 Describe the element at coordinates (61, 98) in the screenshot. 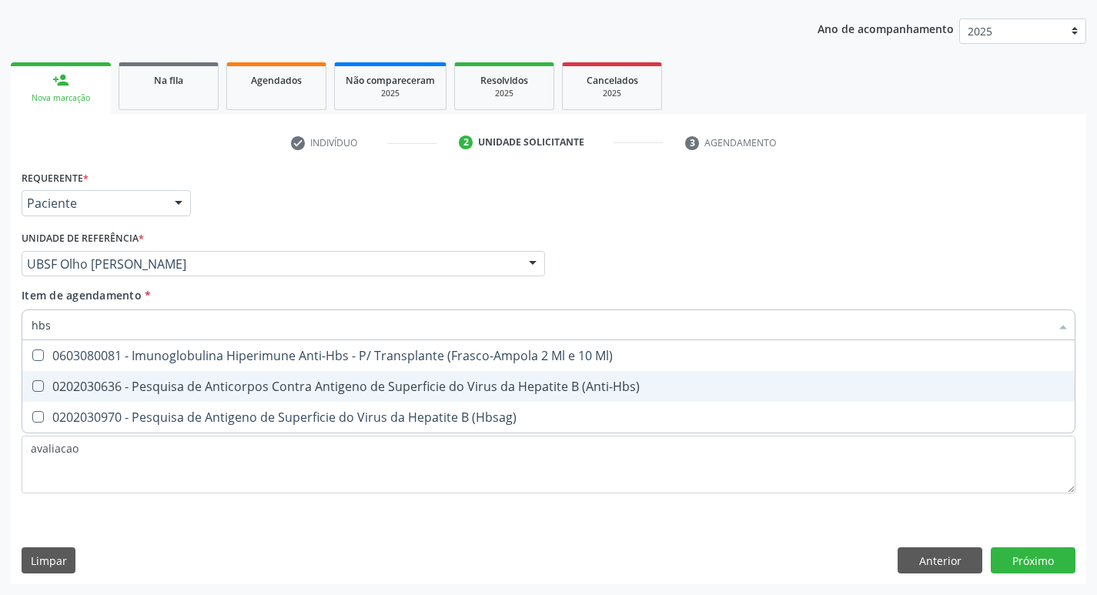

I see `div: Nova marcação` at that location.